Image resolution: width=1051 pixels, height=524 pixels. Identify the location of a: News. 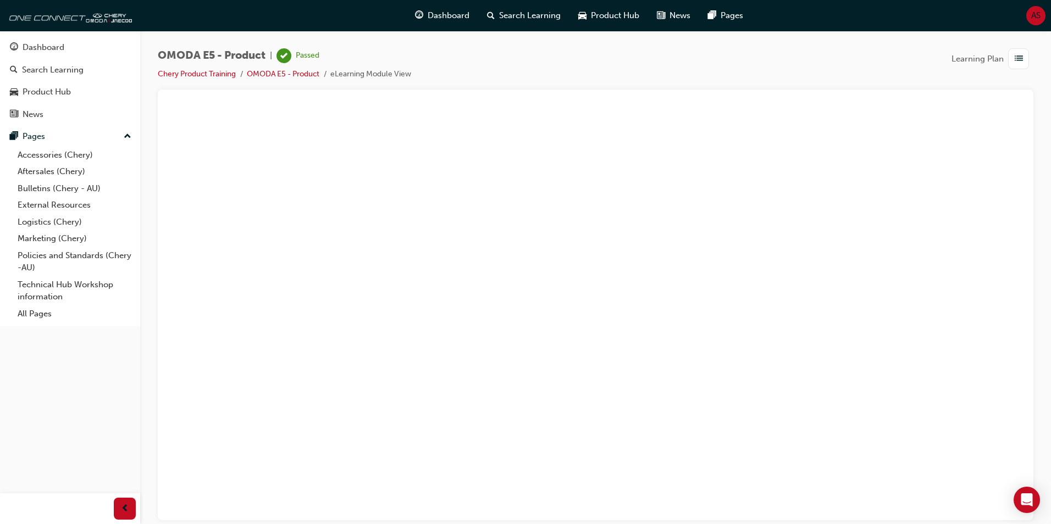
(70, 114).